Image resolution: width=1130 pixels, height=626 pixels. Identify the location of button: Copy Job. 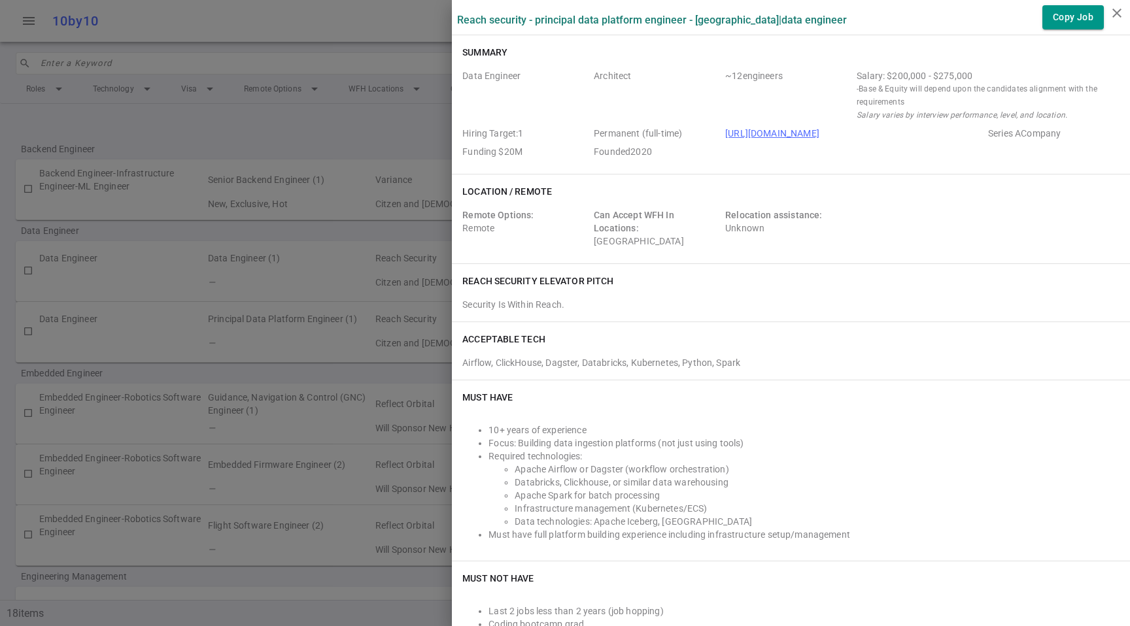
(1073, 17).